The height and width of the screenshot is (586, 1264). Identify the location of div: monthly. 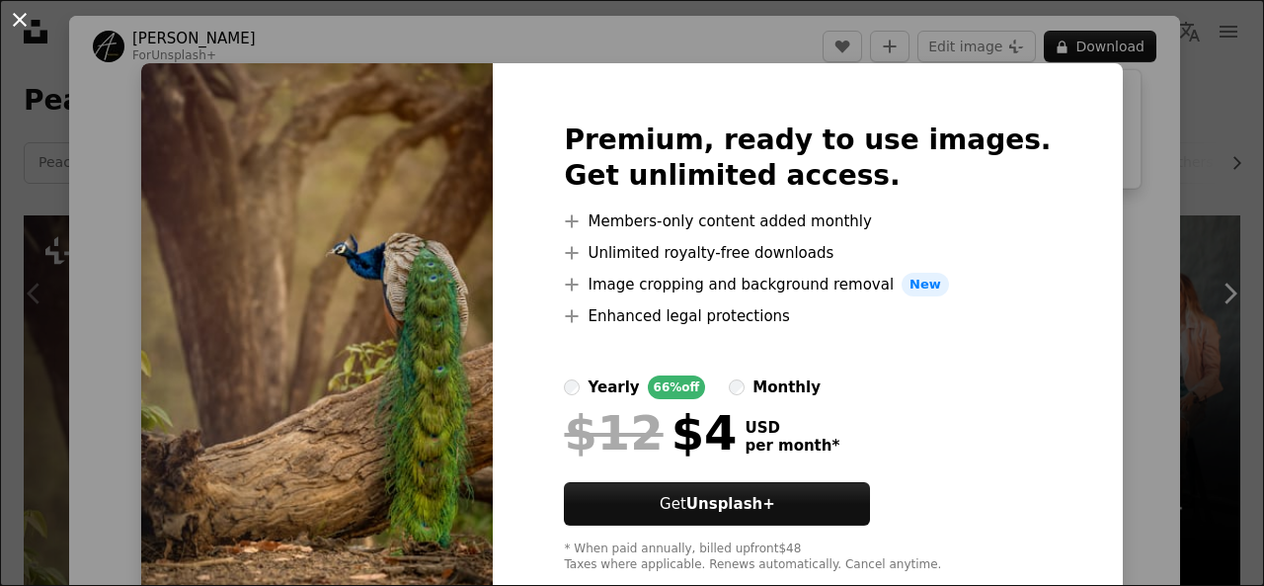
(786, 387).